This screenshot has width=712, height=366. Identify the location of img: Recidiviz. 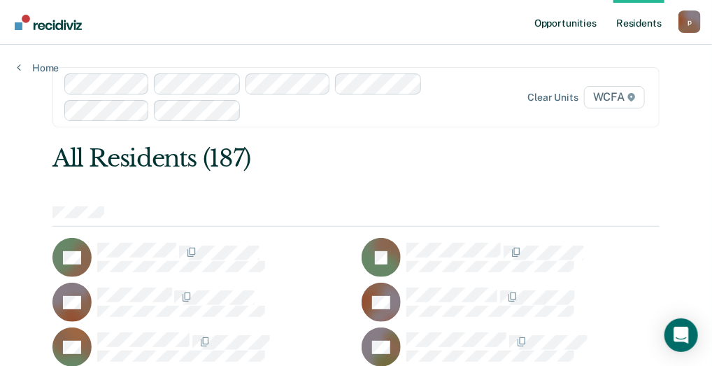
(48, 22).